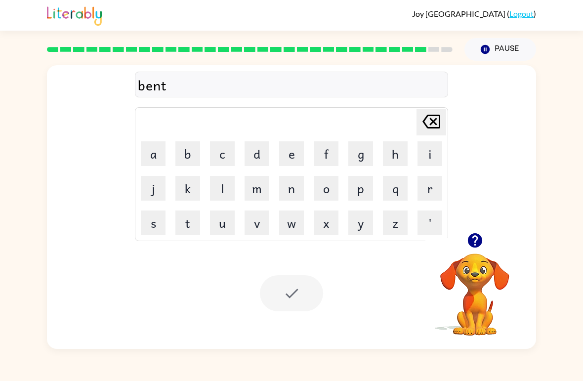  I want to click on div: bent, so click(291, 85).